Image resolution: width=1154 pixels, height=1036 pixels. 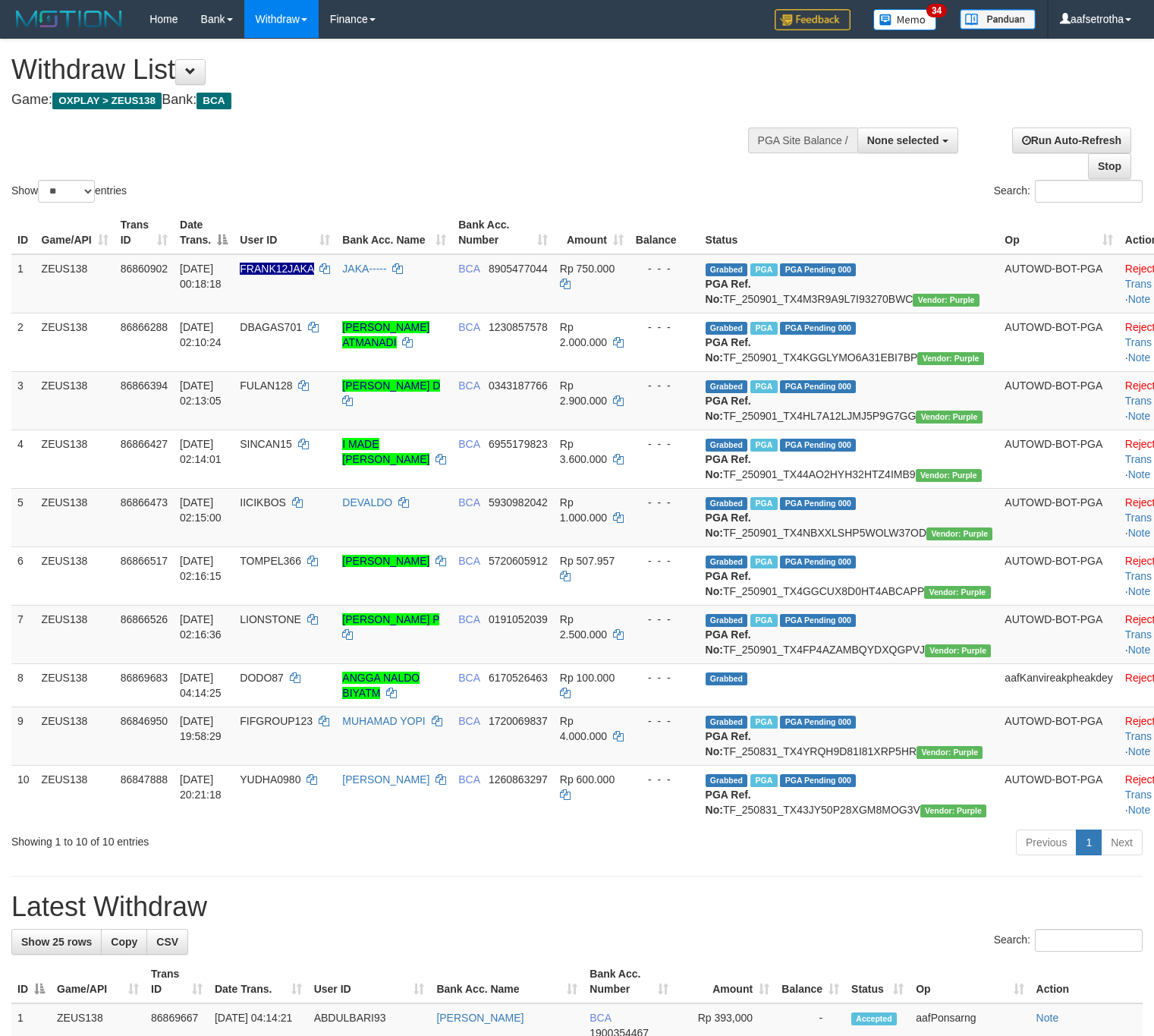 I want to click on span: YUDHA0980, so click(x=270, y=779).